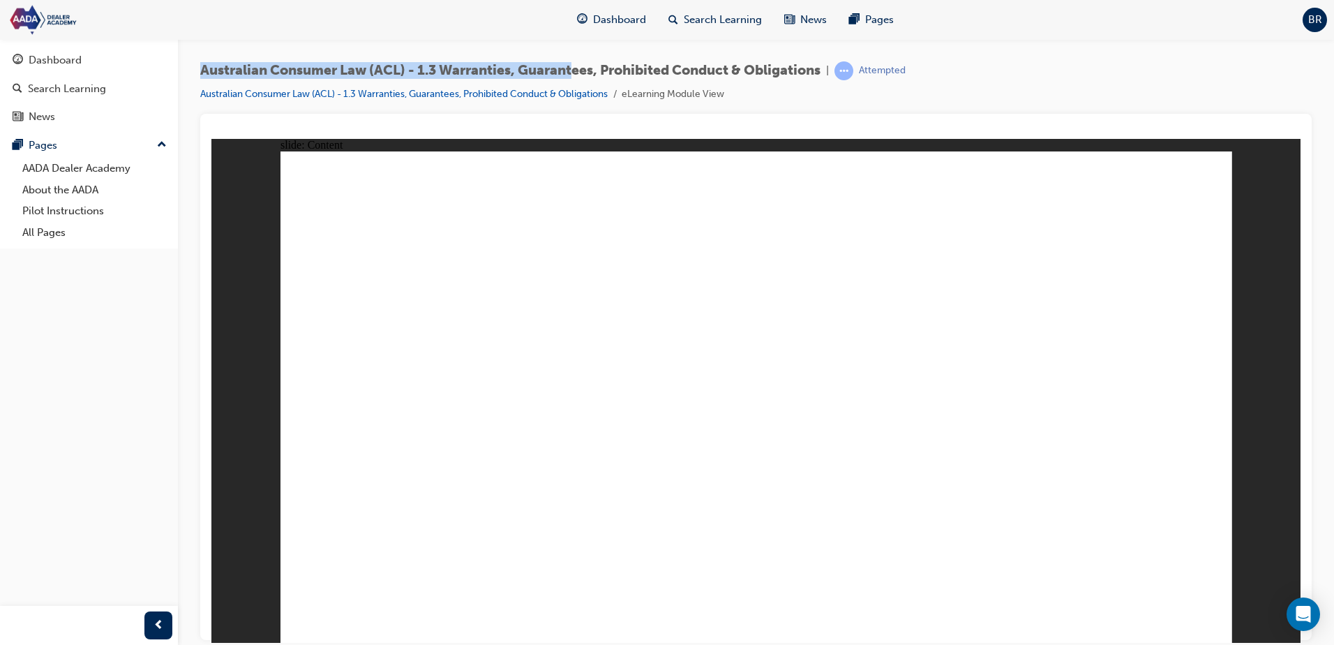 The height and width of the screenshot is (645, 1334). What do you see at coordinates (1303, 614) in the screenshot?
I see `div: Open Intercom Messenger` at bounding box center [1303, 614].